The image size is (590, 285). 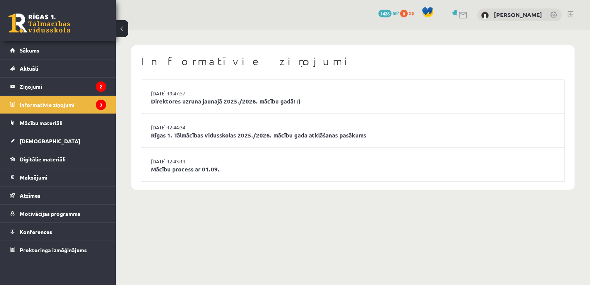 I want to click on span: Digitālie materiāli, so click(x=42, y=159).